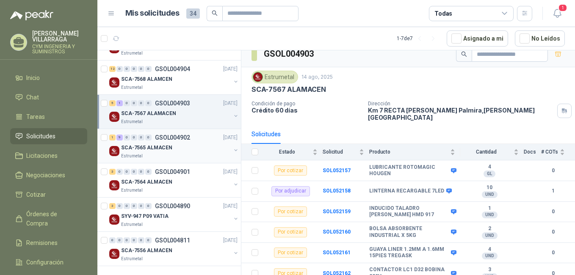 Image resolution: width=575 pixels, height=275 pixels. What do you see at coordinates (460, 104) in the screenshot?
I see `p: Dirección` at bounding box center [460, 104].